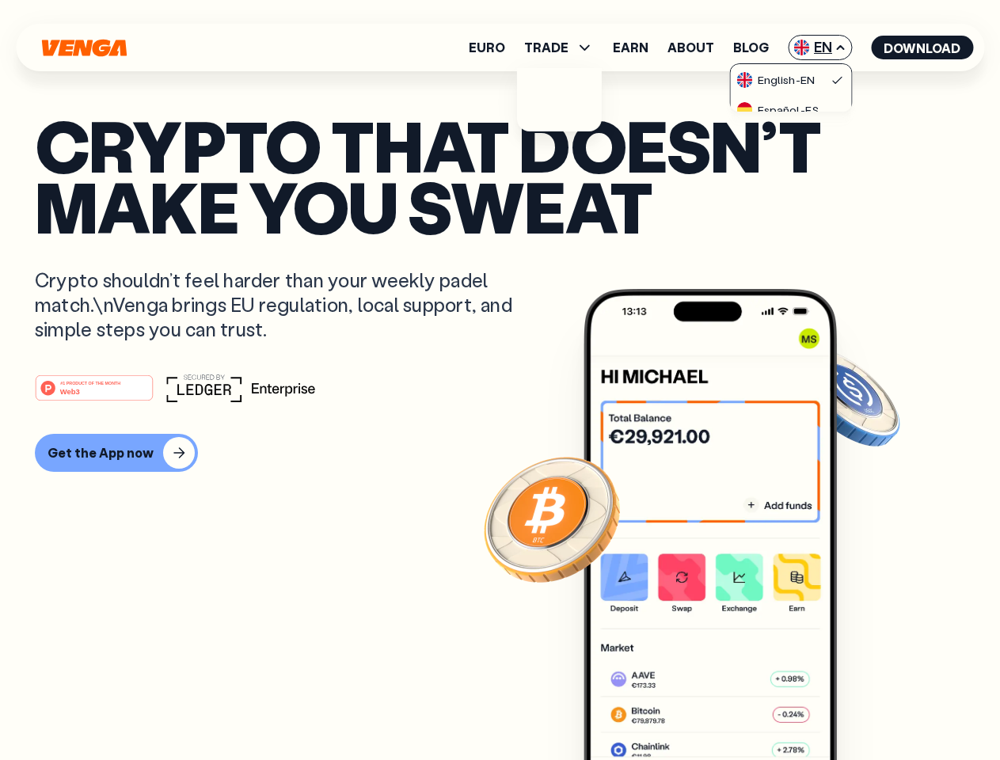 The width and height of the screenshot is (1000, 760). I want to click on button: Get the App now, so click(116, 453).